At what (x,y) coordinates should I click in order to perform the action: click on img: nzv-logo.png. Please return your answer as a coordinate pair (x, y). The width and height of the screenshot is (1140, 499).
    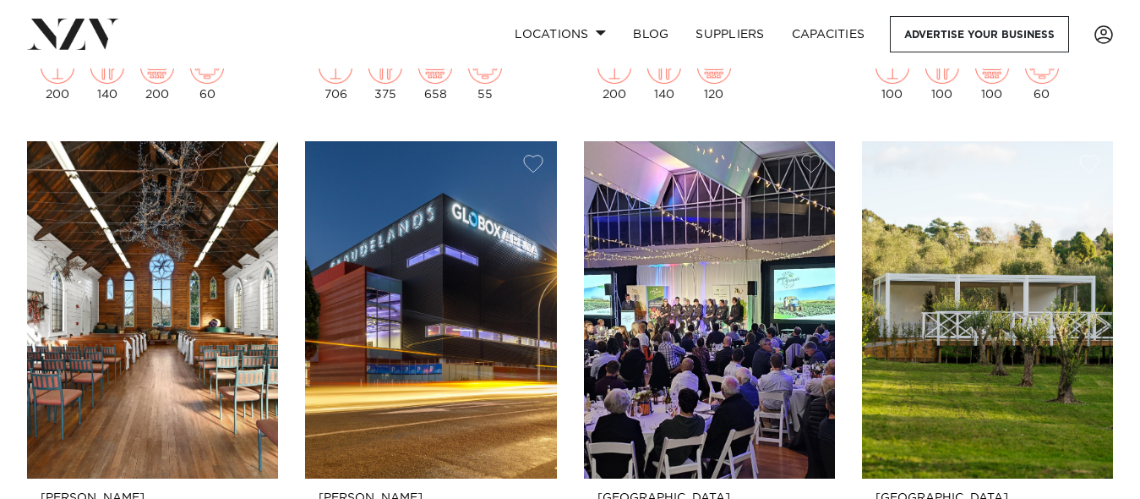
    Looking at the image, I should click on (73, 34).